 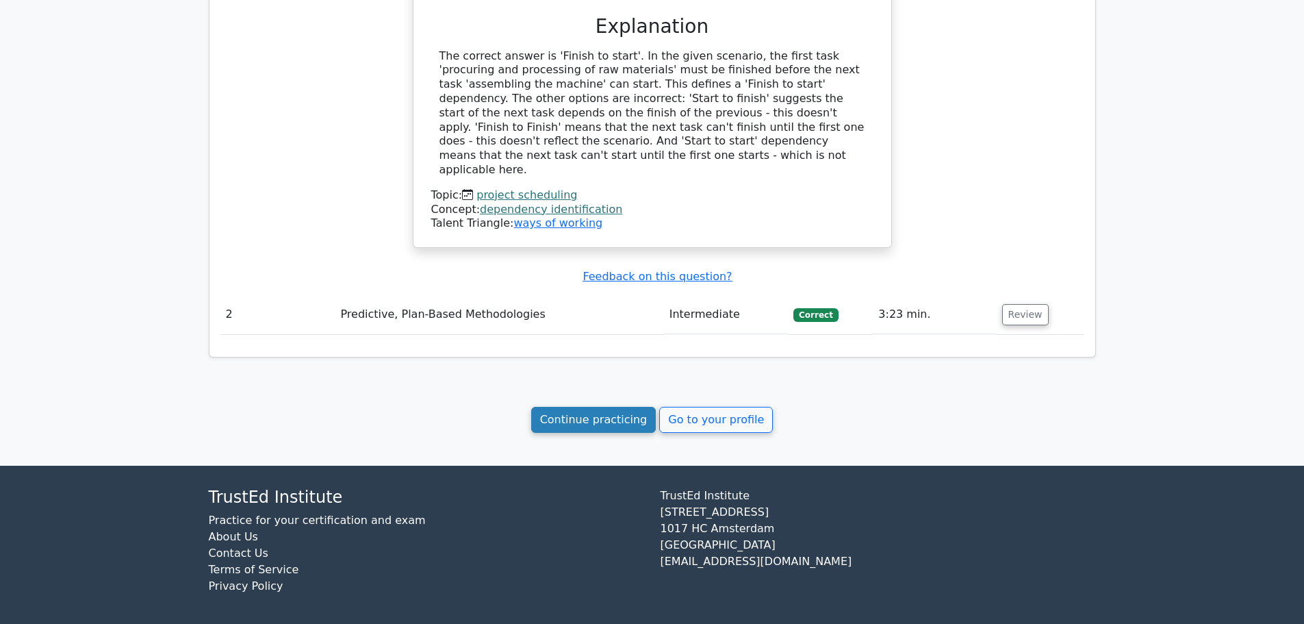 I want to click on a: Contact Us, so click(x=238, y=552).